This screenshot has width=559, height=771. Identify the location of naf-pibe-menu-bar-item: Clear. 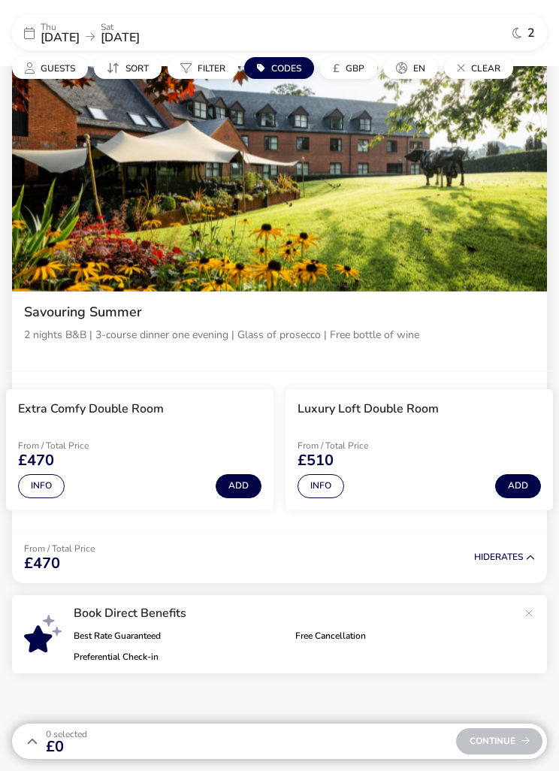
(482, 68).